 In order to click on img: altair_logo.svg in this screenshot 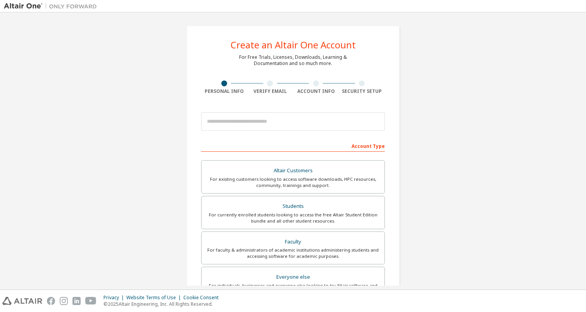, I will do `click(22, 301)`.